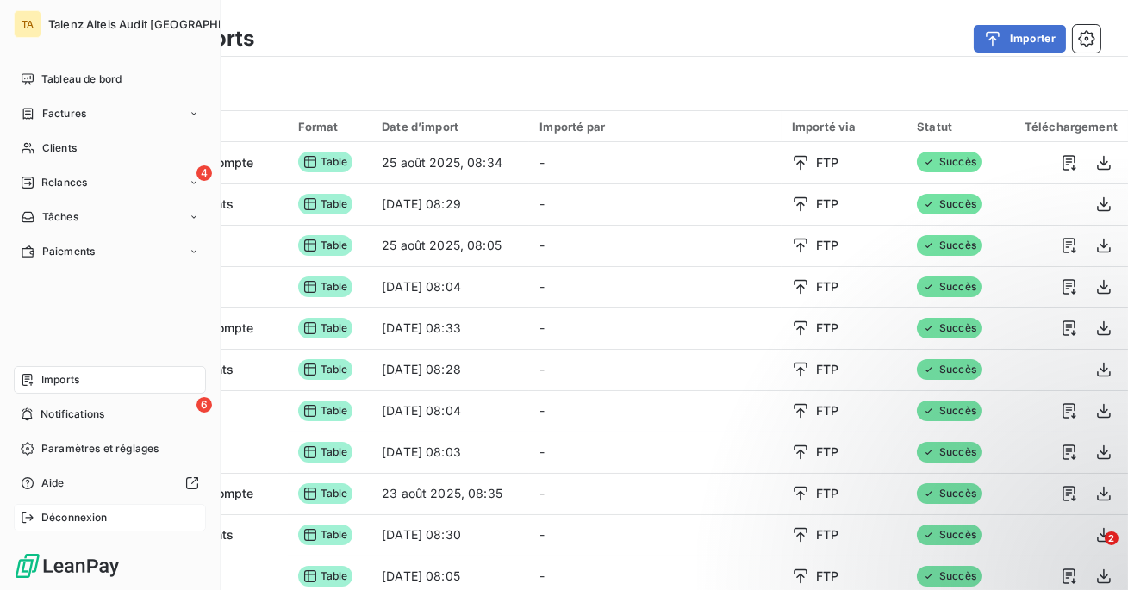  Describe the element at coordinates (53, 484) in the screenshot. I see `span: Aide` at that location.